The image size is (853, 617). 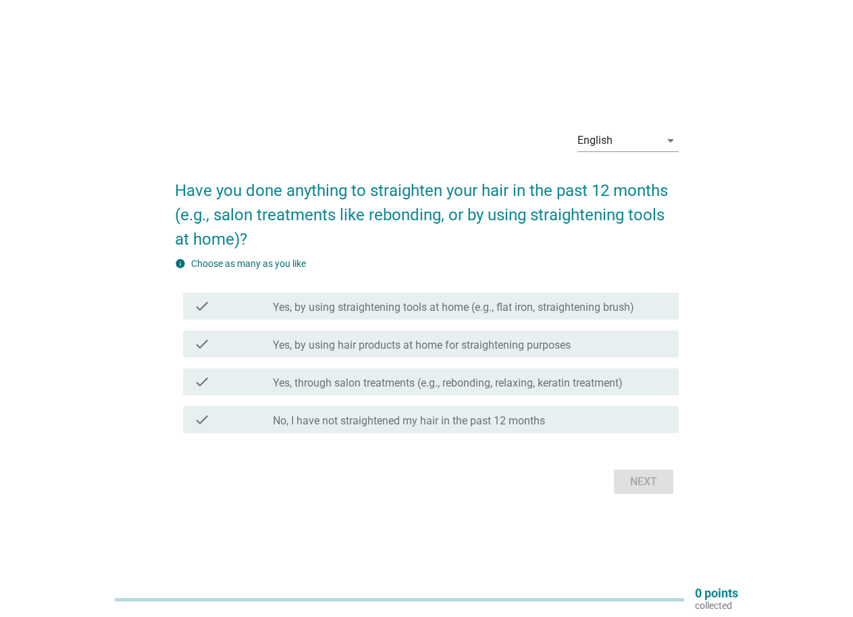 I want to click on label: No, I have not straightened my hair in the past 12 months, so click(x=409, y=421).